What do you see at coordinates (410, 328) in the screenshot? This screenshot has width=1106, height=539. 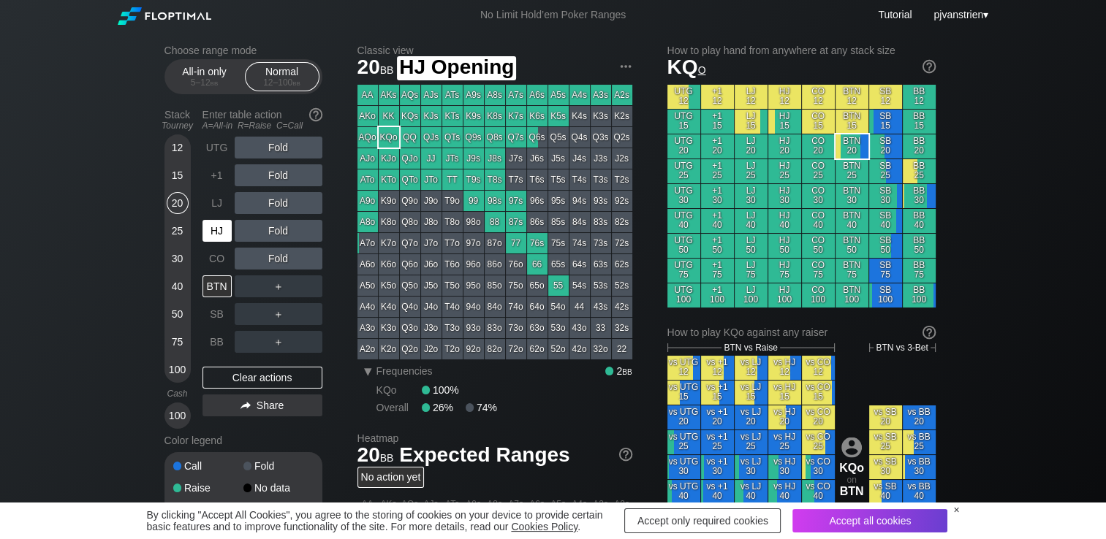 I see `div: Q3o` at bounding box center [410, 328].